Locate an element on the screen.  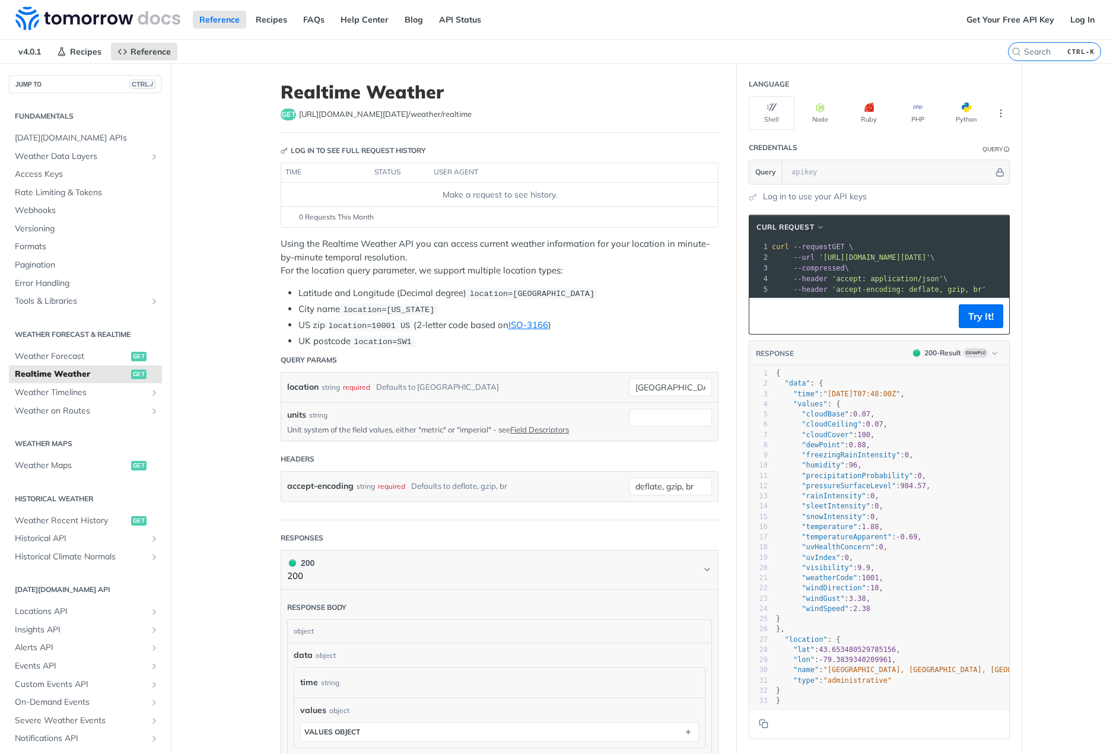
div: 4 is located at coordinates (760, 279).